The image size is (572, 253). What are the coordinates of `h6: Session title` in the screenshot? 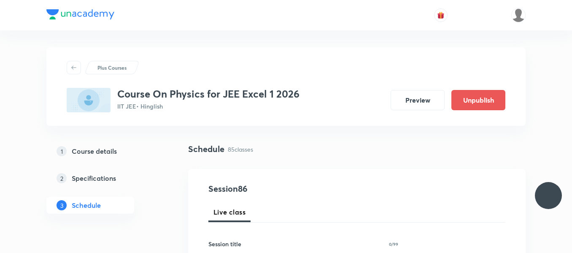 It's located at (225, 243).